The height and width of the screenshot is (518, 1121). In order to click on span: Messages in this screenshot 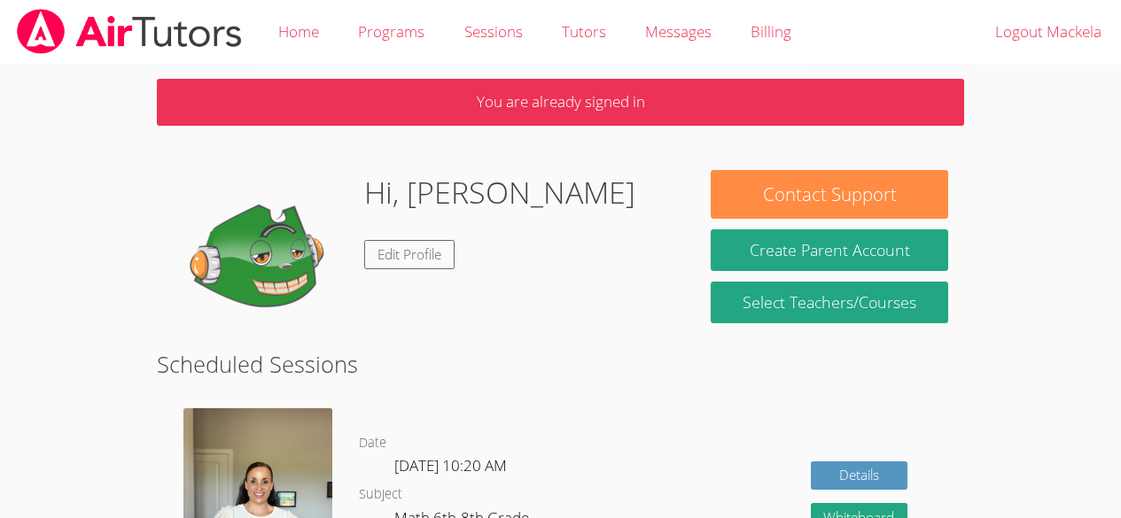, I will do `click(678, 31)`.